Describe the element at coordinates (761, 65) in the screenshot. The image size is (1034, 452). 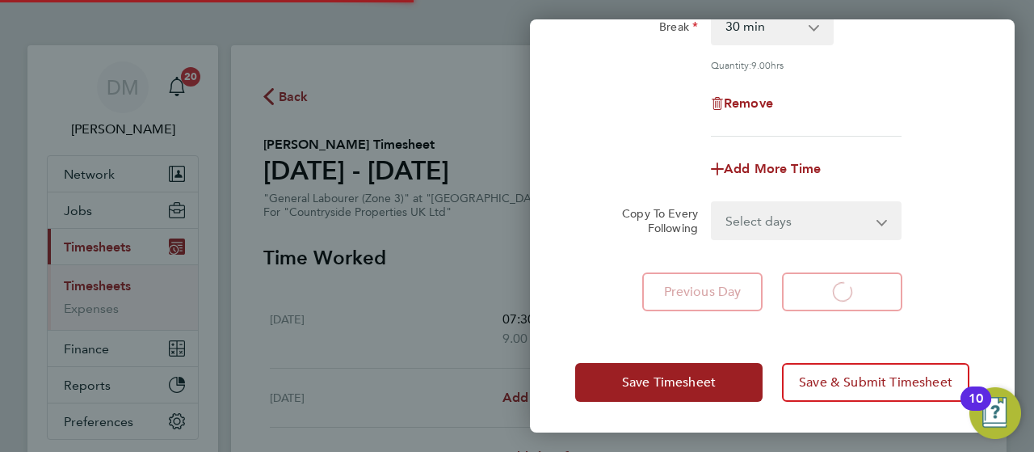
I see `span: 9.00` at that location.